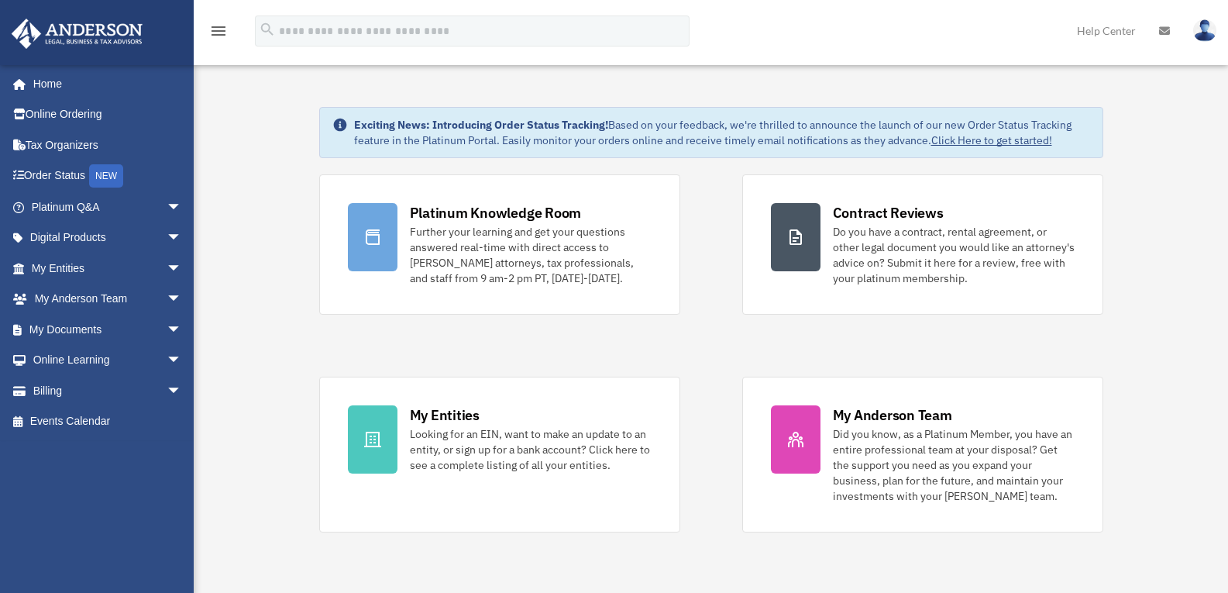 The width and height of the screenshot is (1228, 593). Describe the element at coordinates (954, 465) in the screenshot. I see `div: Did you know, as a Platinum Member, you have an entire professional team at your disposal? Get th...` at that location.